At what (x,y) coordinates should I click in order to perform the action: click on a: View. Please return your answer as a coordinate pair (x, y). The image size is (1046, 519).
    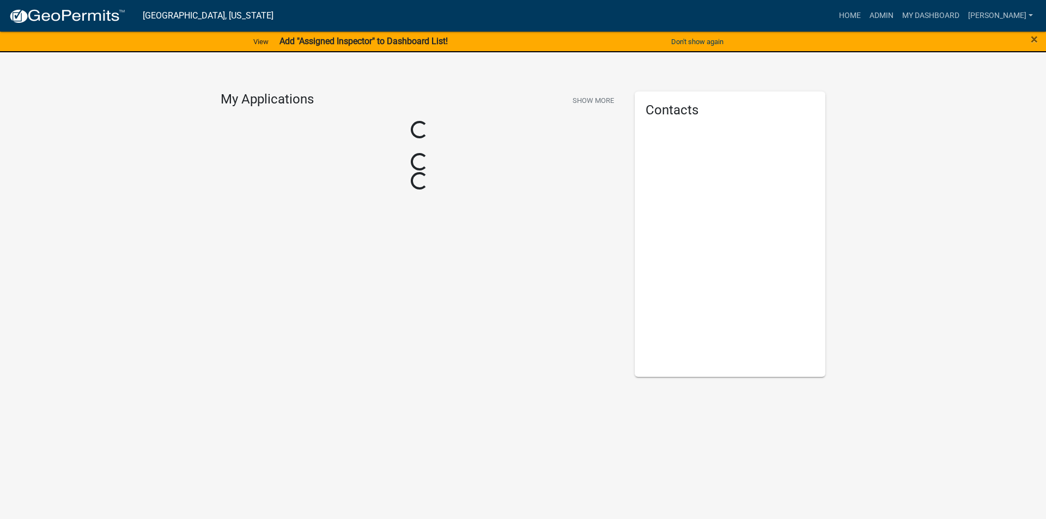
    Looking at the image, I should click on (261, 41).